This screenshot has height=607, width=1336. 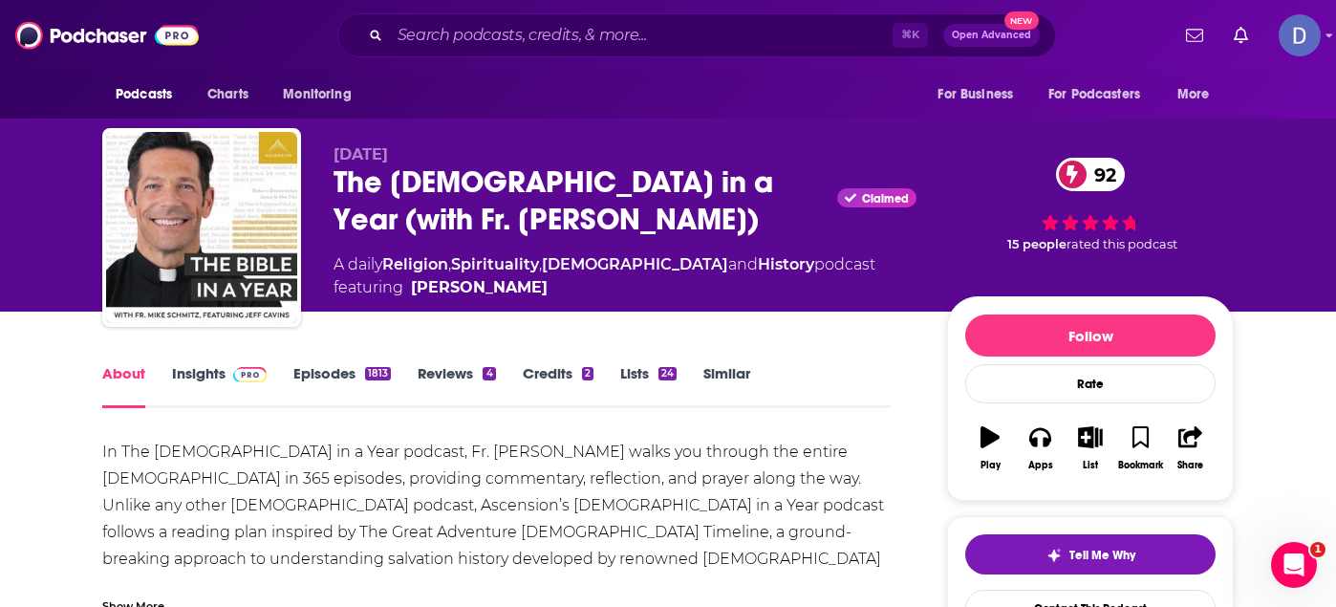 I want to click on img: User Profile, so click(x=1300, y=35).